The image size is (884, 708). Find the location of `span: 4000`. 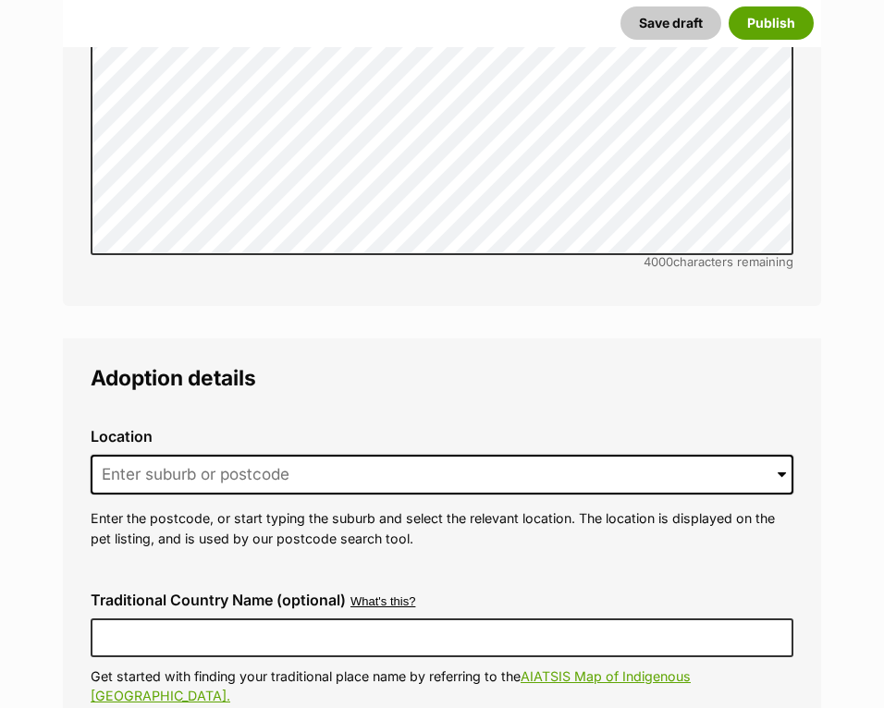

span: 4000 is located at coordinates (658, 262).